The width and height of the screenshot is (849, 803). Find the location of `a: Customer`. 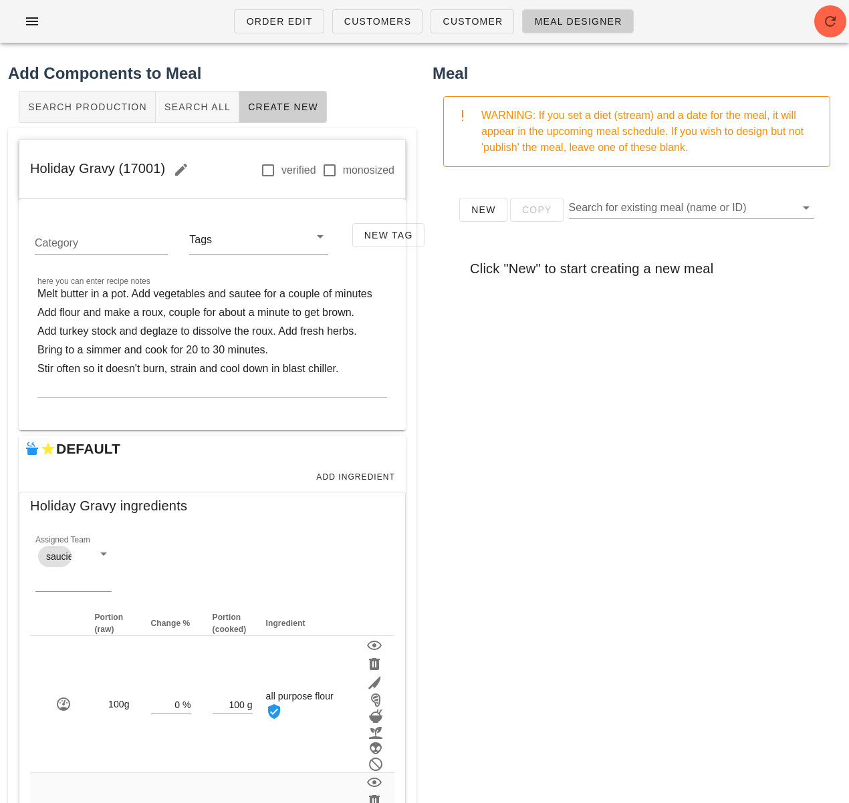

a: Customer is located at coordinates (472, 21).